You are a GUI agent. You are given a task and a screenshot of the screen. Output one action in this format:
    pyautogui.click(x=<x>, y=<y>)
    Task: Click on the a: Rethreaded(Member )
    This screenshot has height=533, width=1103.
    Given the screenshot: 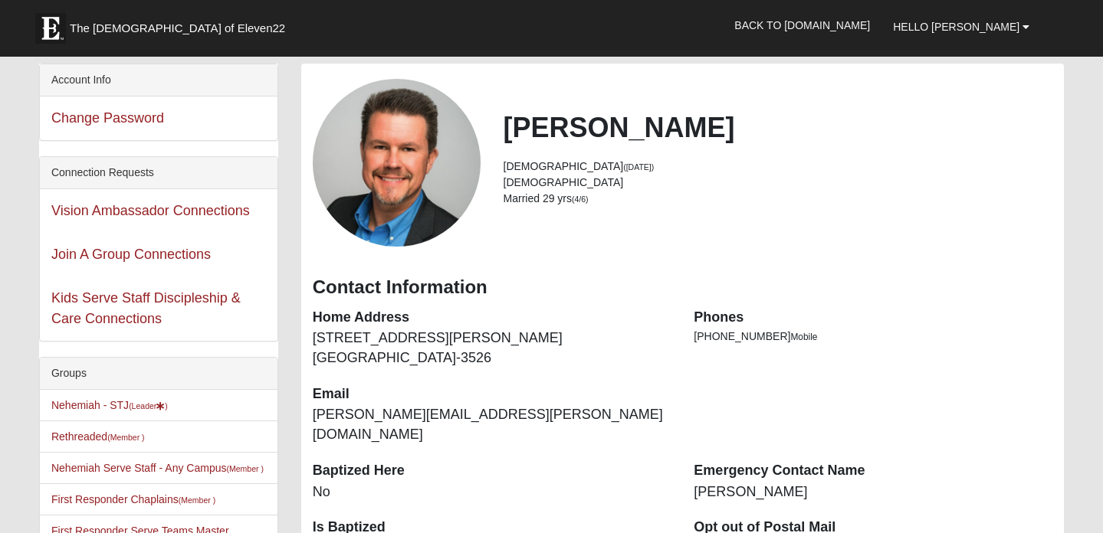 What is the action you would take?
    pyautogui.click(x=98, y=437)
    